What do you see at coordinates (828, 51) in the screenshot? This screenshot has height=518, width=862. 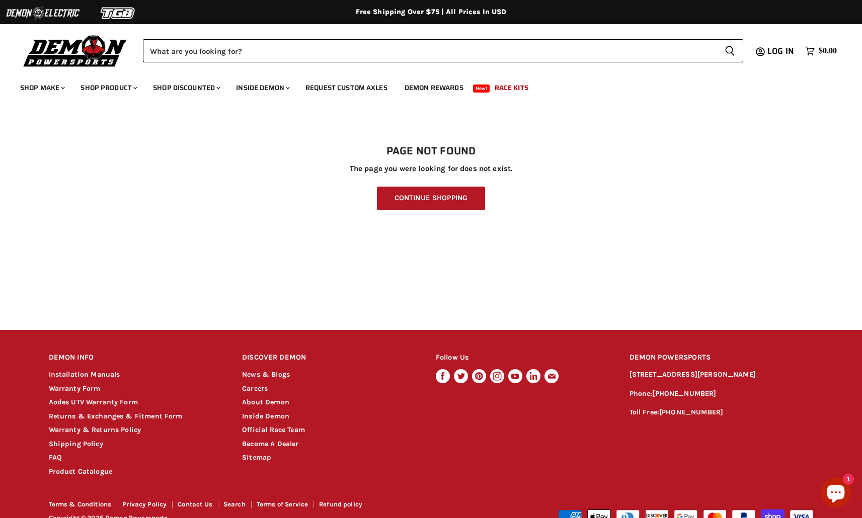 I see `span: $0.00` at bounding box center [828, 51].